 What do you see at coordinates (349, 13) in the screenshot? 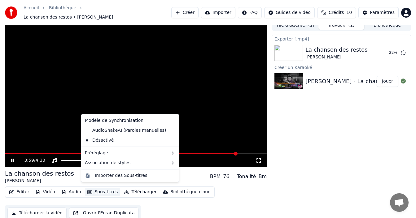
I see `span: 10` at bounding box center [349, 13].